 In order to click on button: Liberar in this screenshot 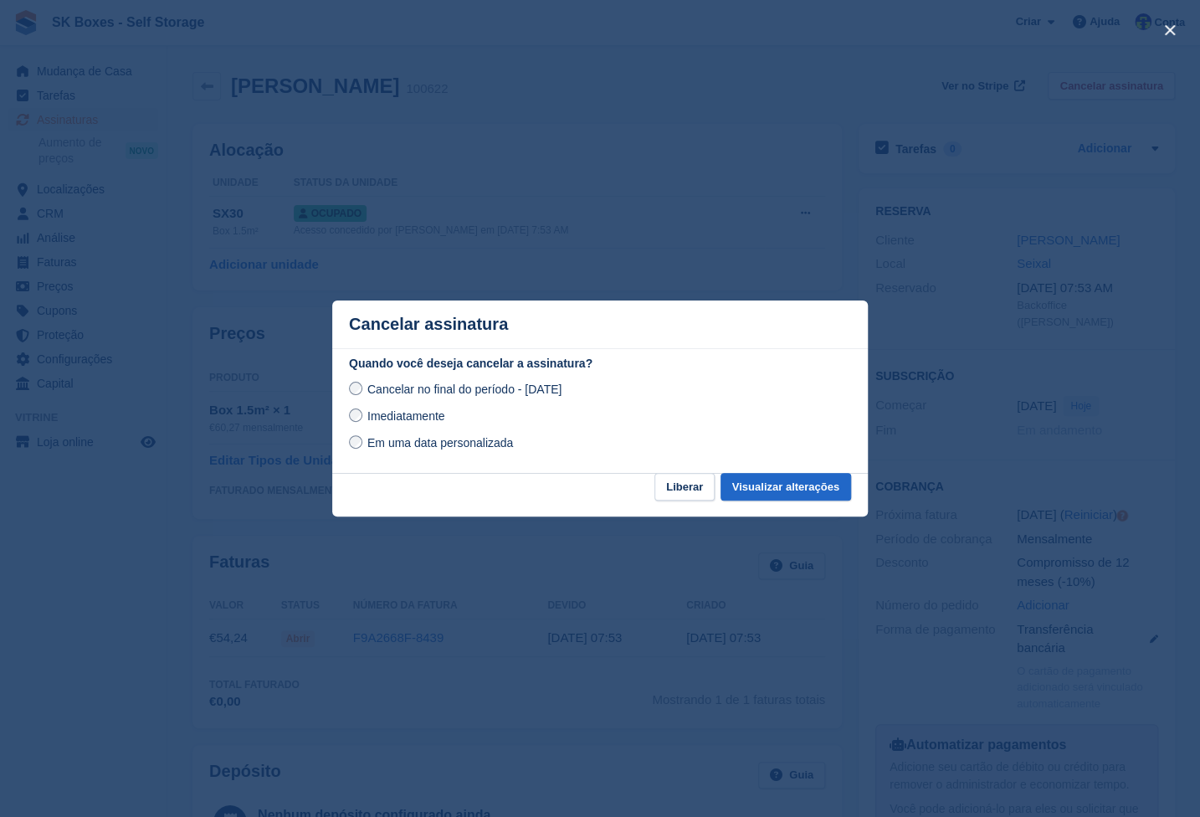, I will do `click(685, 486)`.